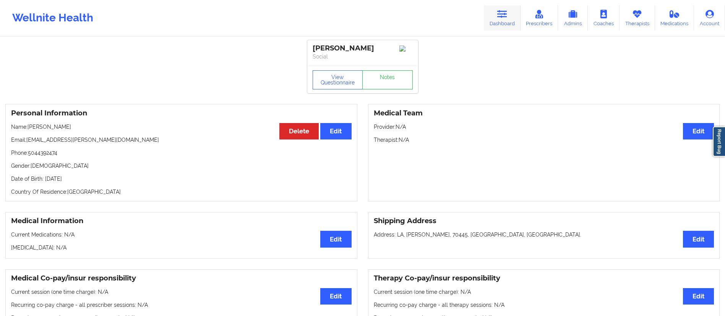 The height and width of the screenshot is (316, 725). What do you see at coordinates (719, 141) in the screenshot?
I see `a: Report Bug` at bounding box center [719, 141].